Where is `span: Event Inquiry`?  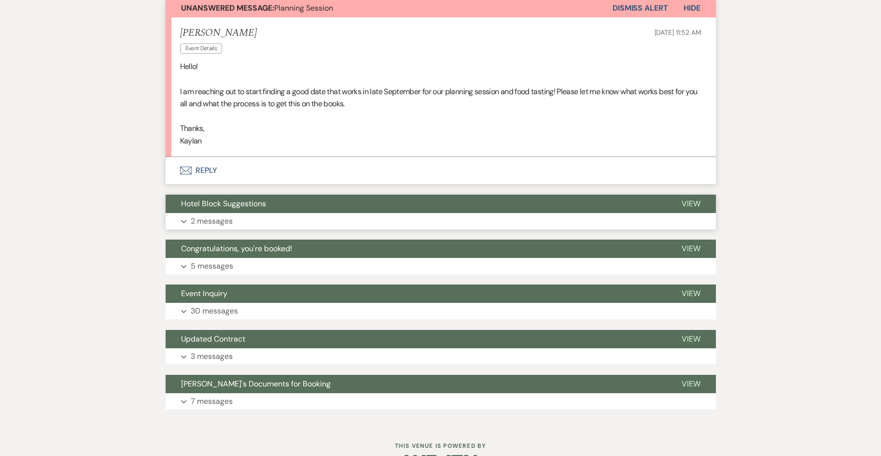
span: Event Inquiry is located at coordinates (204, 293).